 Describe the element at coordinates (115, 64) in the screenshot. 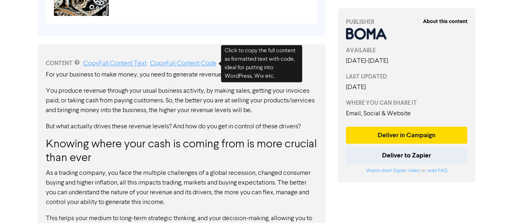

I see `a: Copy Full Content Text` at that location.